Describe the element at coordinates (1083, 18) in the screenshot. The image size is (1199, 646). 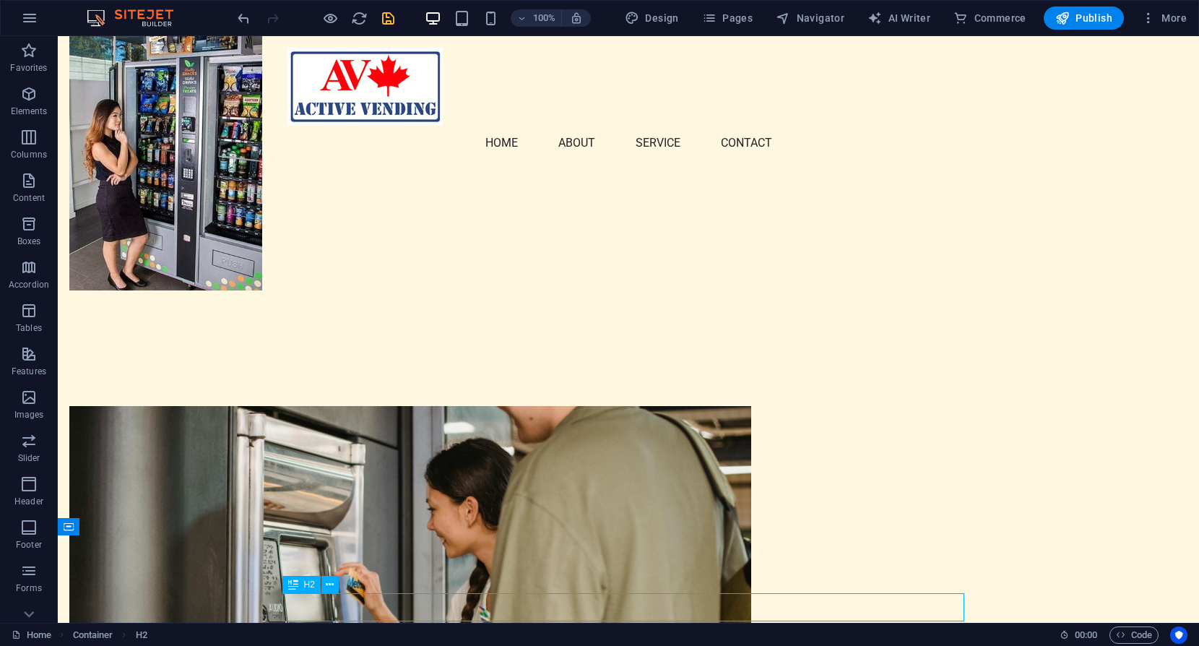
I see `span: Publish` at that location.